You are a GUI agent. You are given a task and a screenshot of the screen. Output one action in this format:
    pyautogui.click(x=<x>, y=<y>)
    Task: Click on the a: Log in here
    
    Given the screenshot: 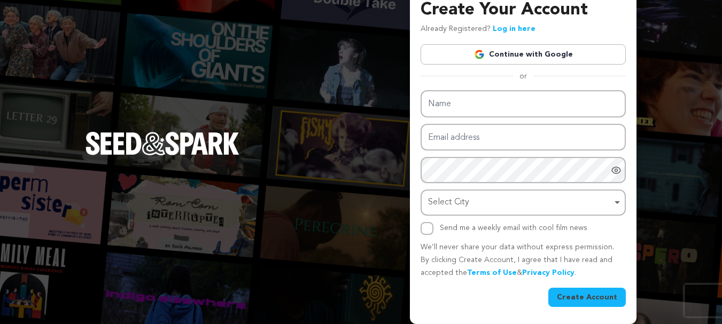 What is the action you would take?
    pyautogui.click(x=514, y=29)
    